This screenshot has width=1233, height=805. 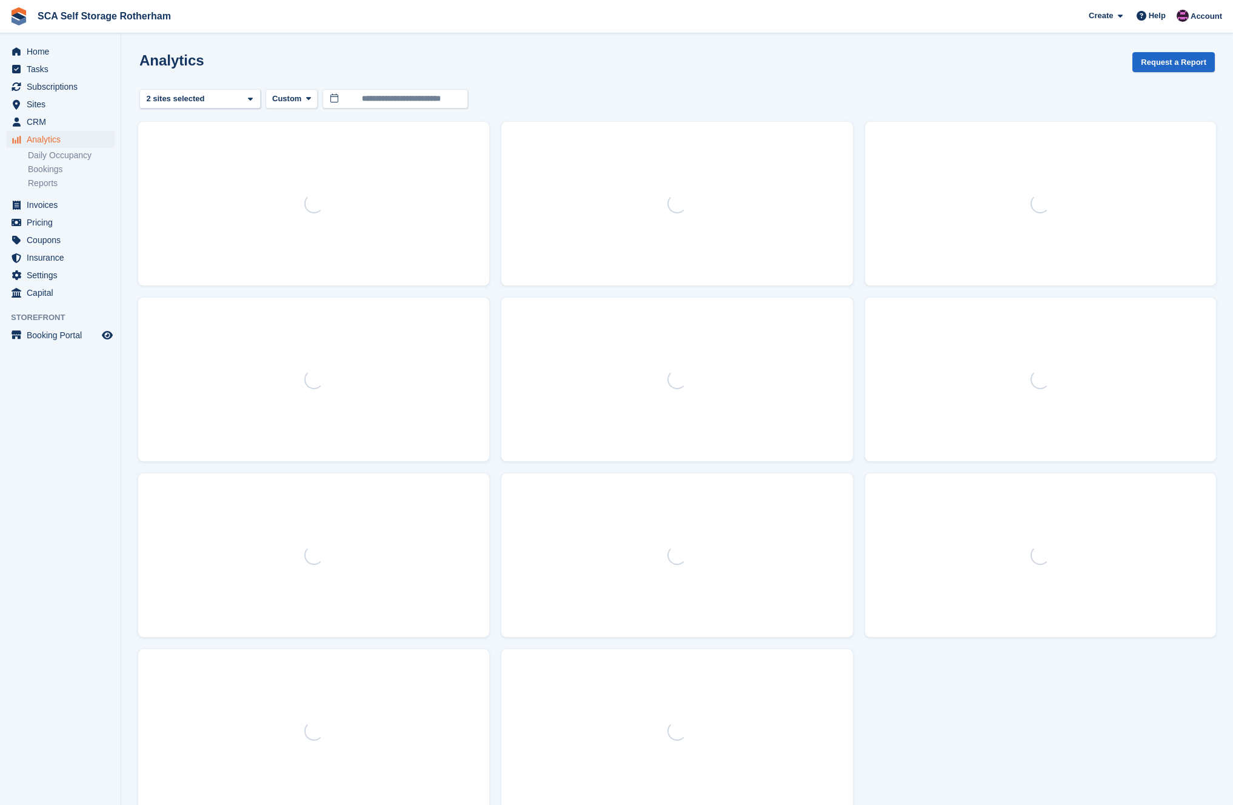 I want to click on img: stora-icon-8386f47178a22dfd0bd8f6a31ec36ba5ce8667c1dd55bd0f319d3a0aa187defe.svg, so click(x=19, y=16).